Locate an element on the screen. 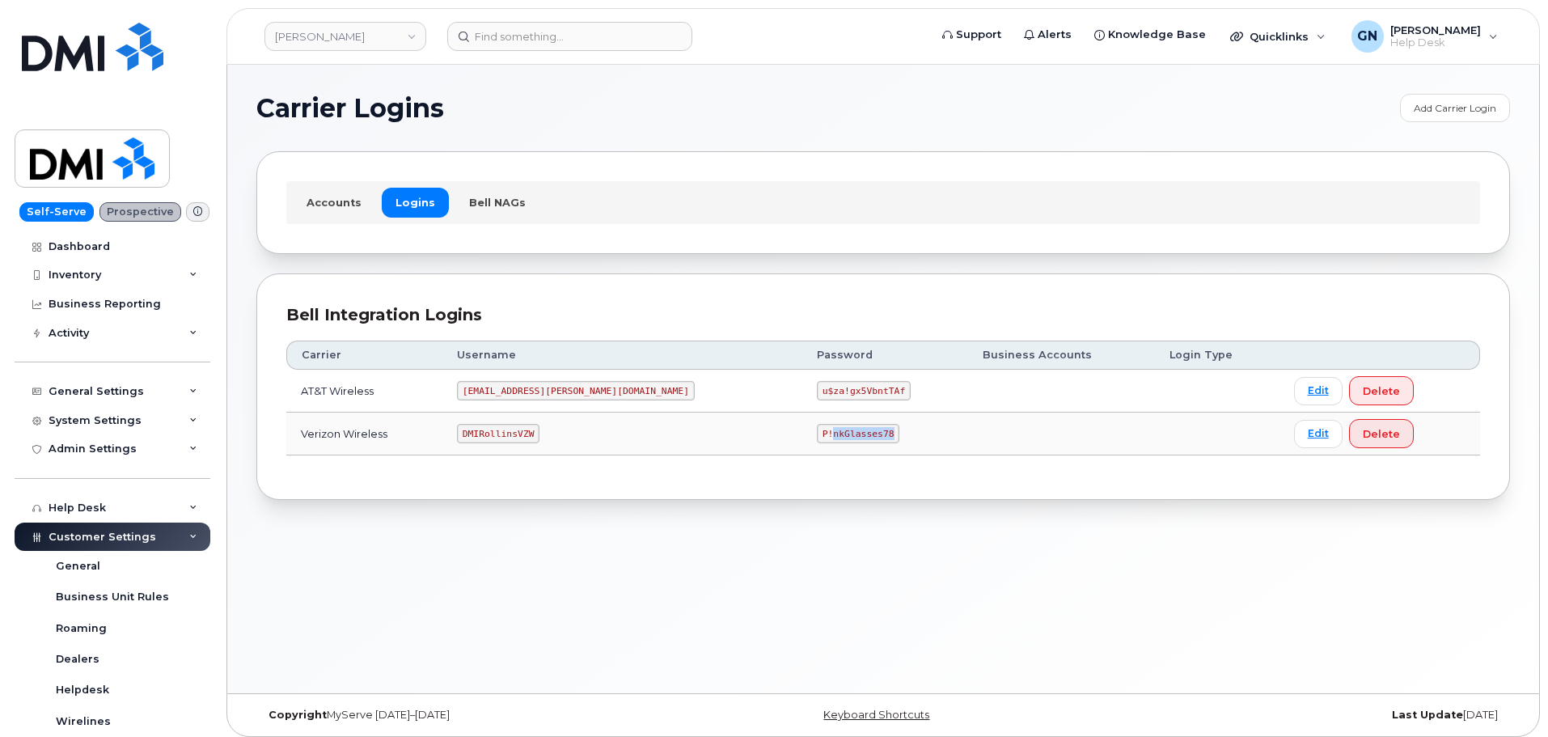  div: Bell Integration Logins is located at coordinates (883, 315).